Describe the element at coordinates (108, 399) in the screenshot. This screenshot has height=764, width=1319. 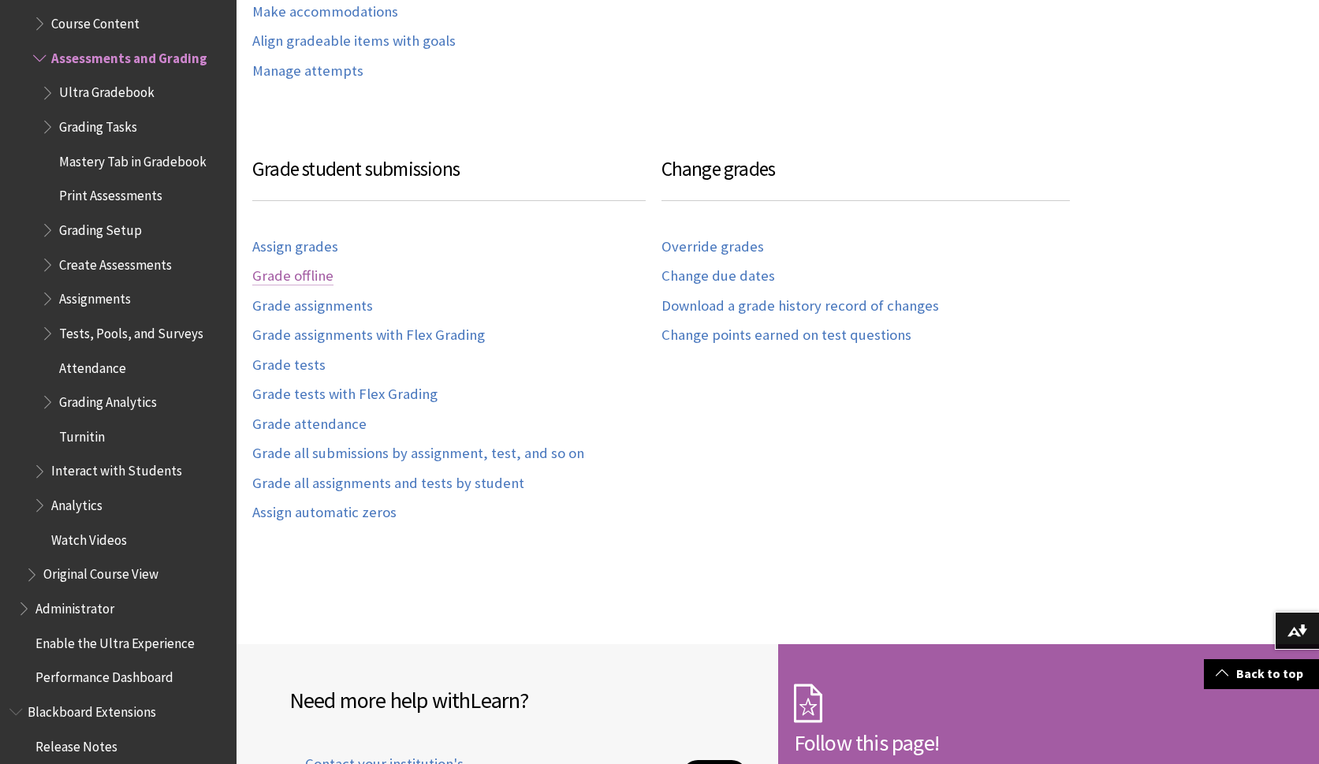
I see `span: Grading Analytics` at that location.